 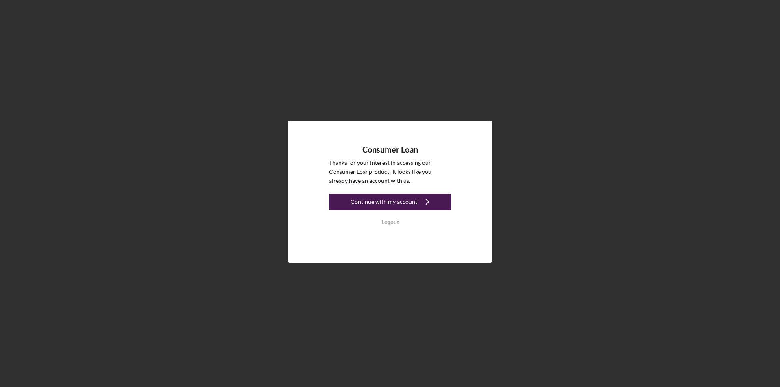 I want to click on h4: Consumer Loan, so click(x=390, y=149).